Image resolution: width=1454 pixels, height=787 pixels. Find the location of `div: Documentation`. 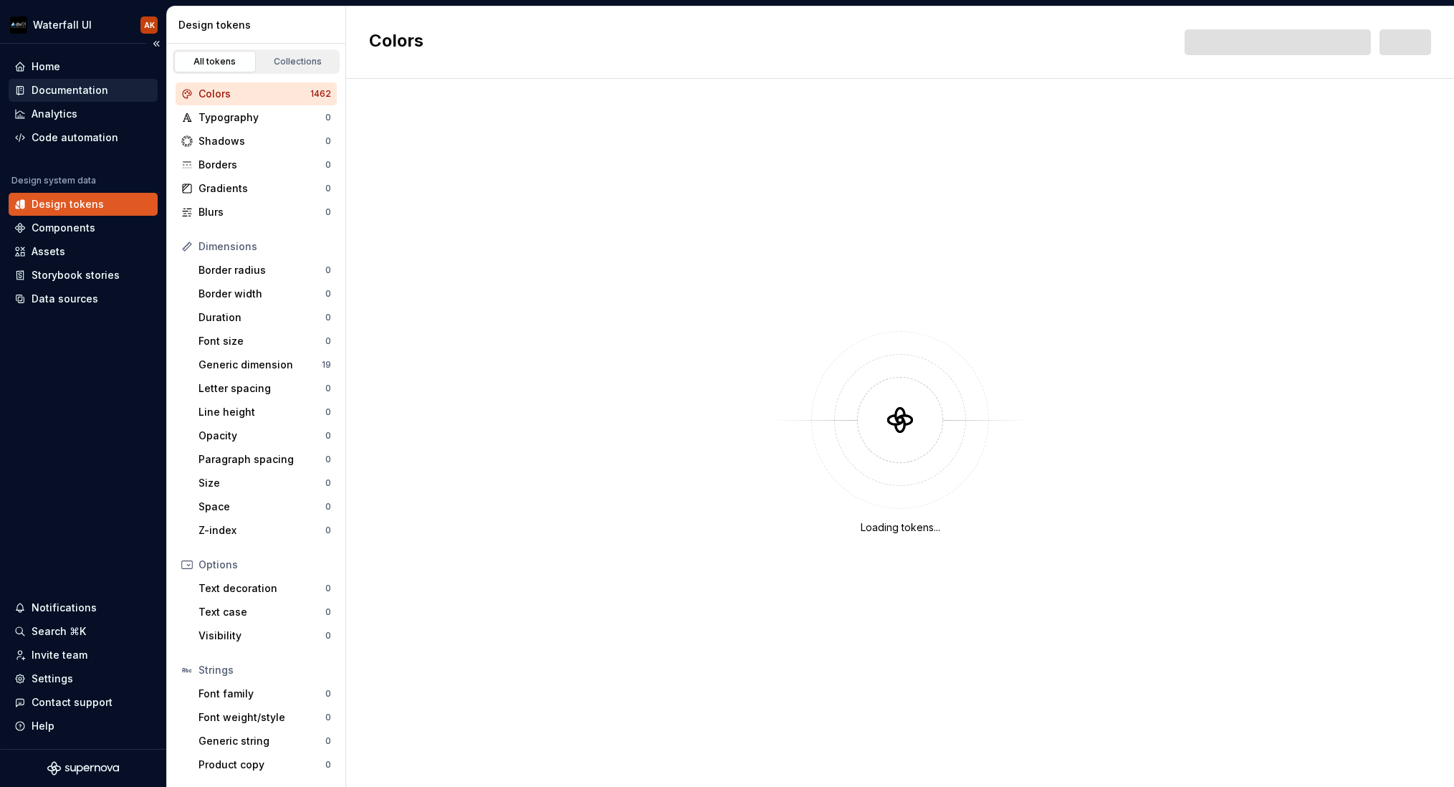

div: Documentation is located at coordinates (70, 90).